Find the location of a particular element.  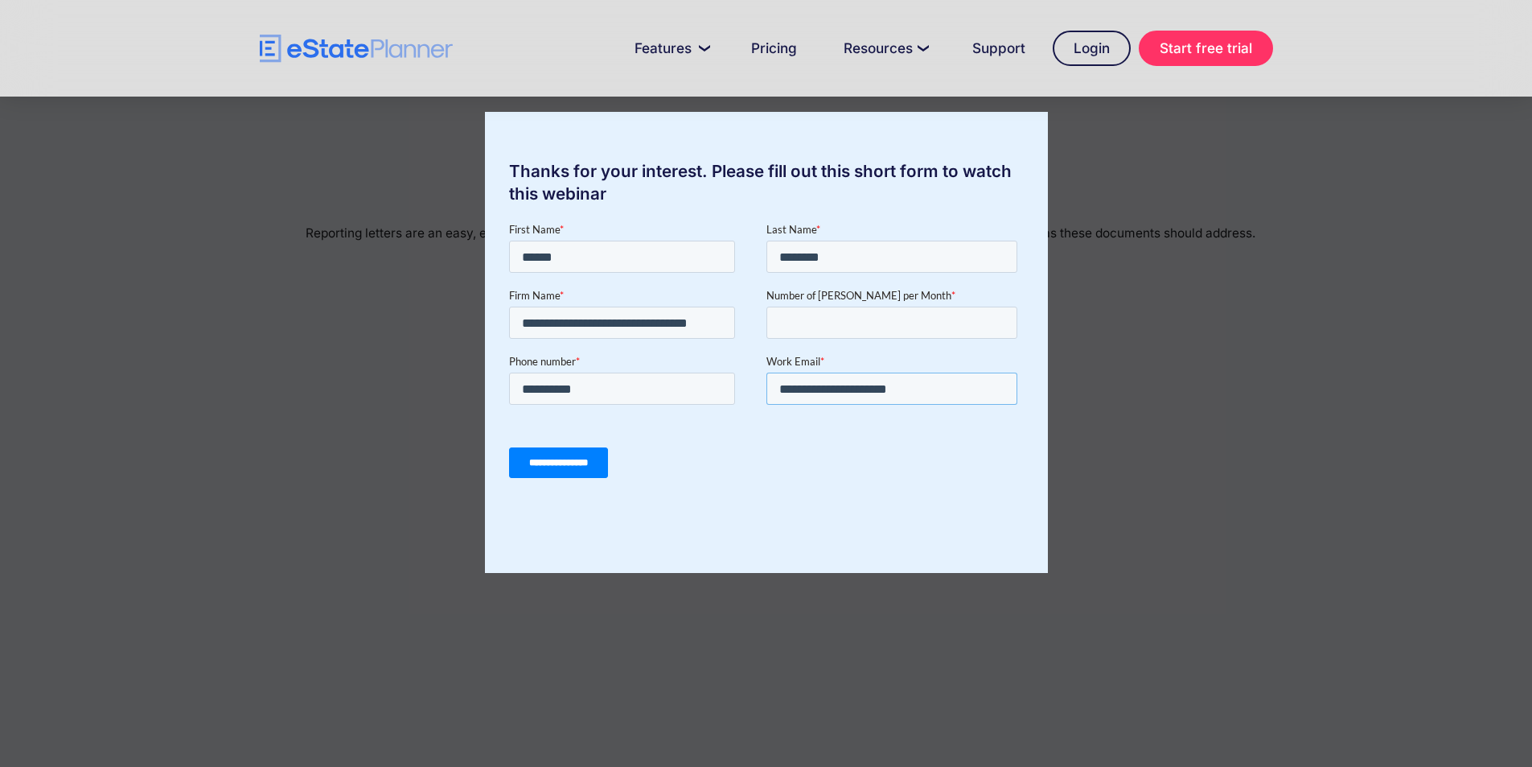

a: home is located at coordinates (356, 48).